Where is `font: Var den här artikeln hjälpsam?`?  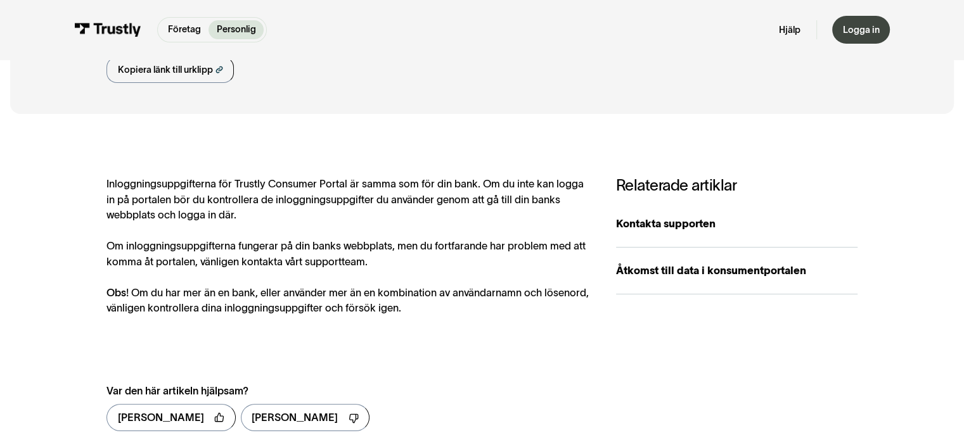 font: Var den här artikeln hjälpsam? is located at coordinates (177, 391).